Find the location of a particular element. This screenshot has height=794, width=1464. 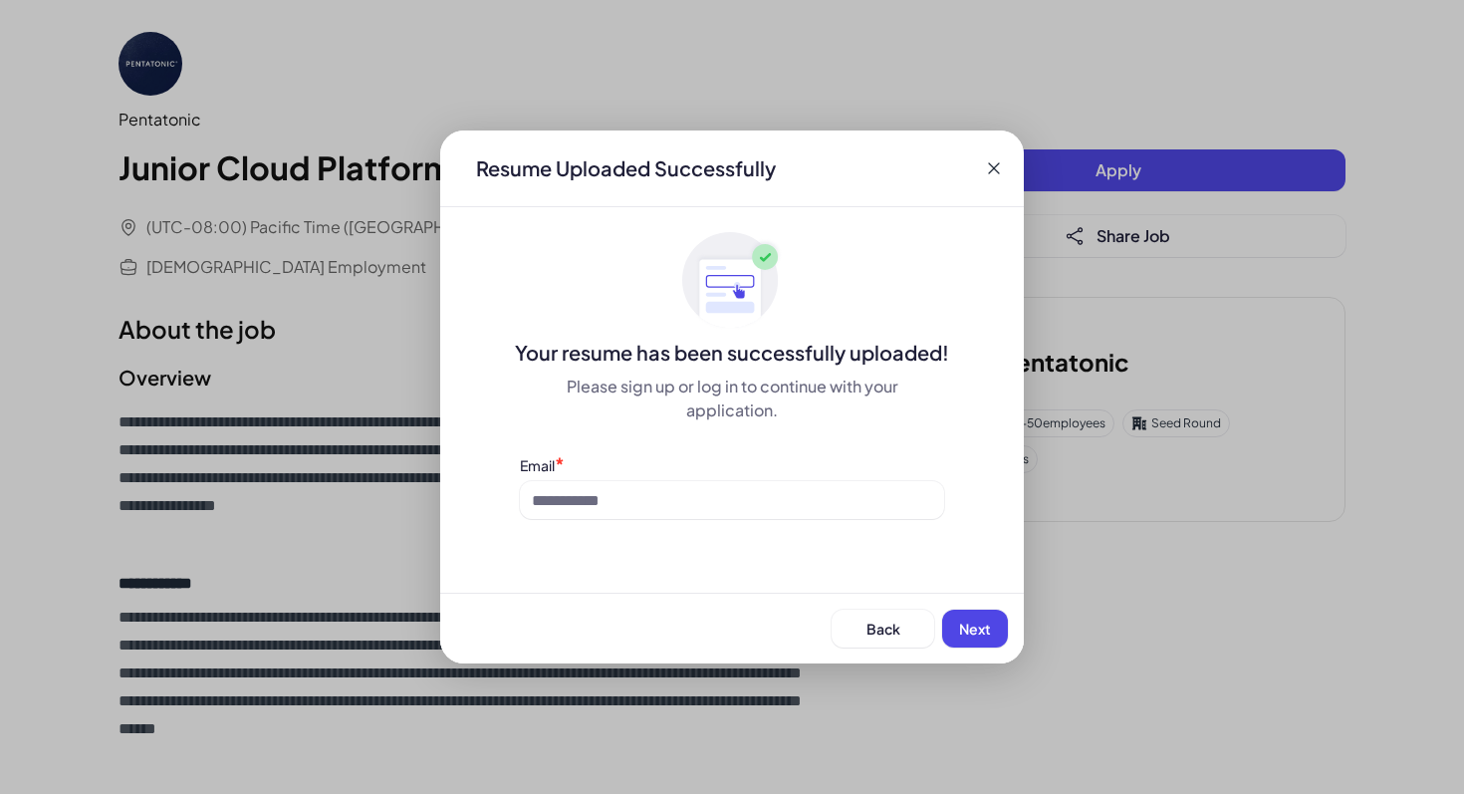

button: Back is located at coordinates (883, 629).